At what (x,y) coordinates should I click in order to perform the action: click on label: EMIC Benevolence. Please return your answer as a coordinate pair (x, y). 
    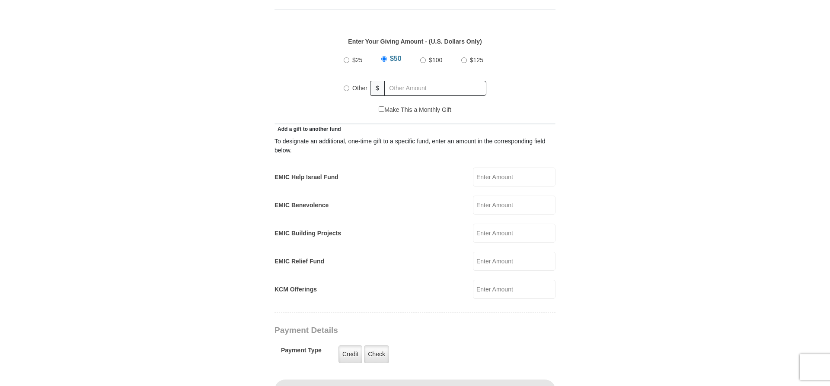
    Looking at the image, I should click on (301, 205).